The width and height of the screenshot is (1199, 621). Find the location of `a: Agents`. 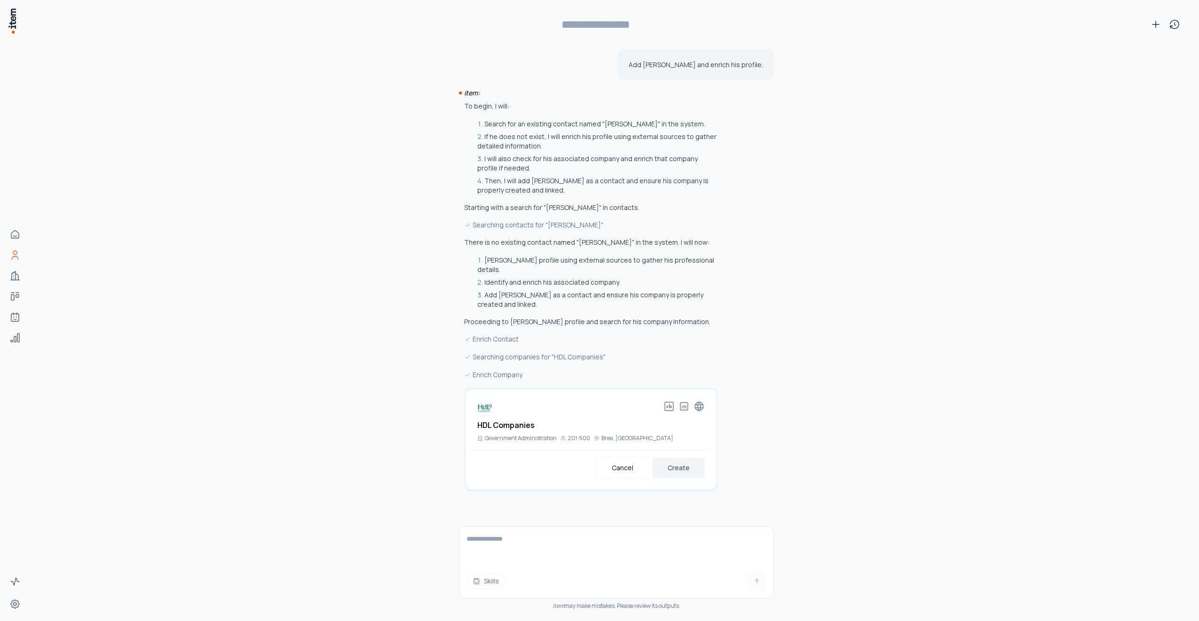

a: Agents is located at coordinates (15, 317).